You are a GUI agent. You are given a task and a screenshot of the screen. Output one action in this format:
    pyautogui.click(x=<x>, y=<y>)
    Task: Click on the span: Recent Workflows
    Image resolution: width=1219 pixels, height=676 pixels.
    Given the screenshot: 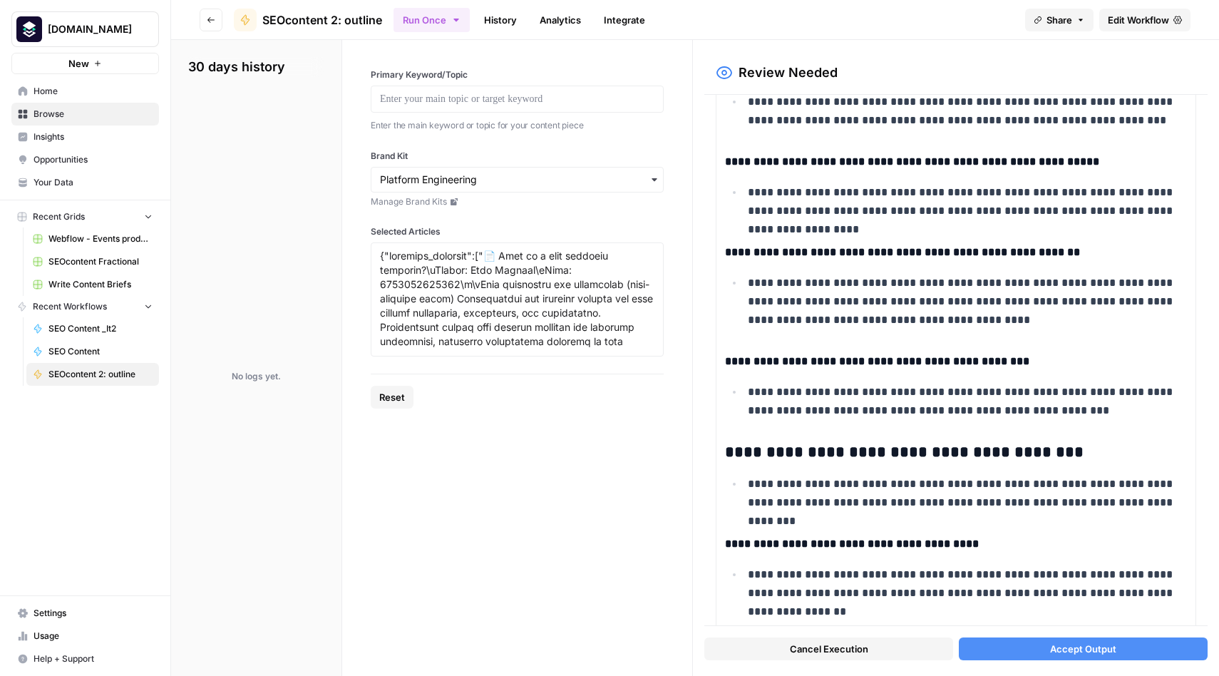 What is the action you would take?
    pyautogui.click(x=70, y=307)
    